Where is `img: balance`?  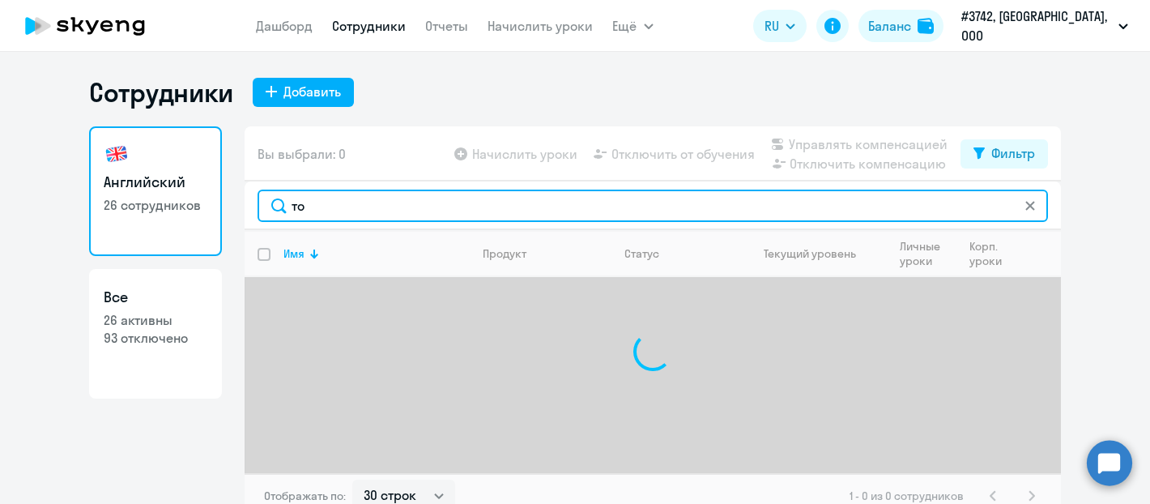 img: balance is located at coordinates (926, 26).